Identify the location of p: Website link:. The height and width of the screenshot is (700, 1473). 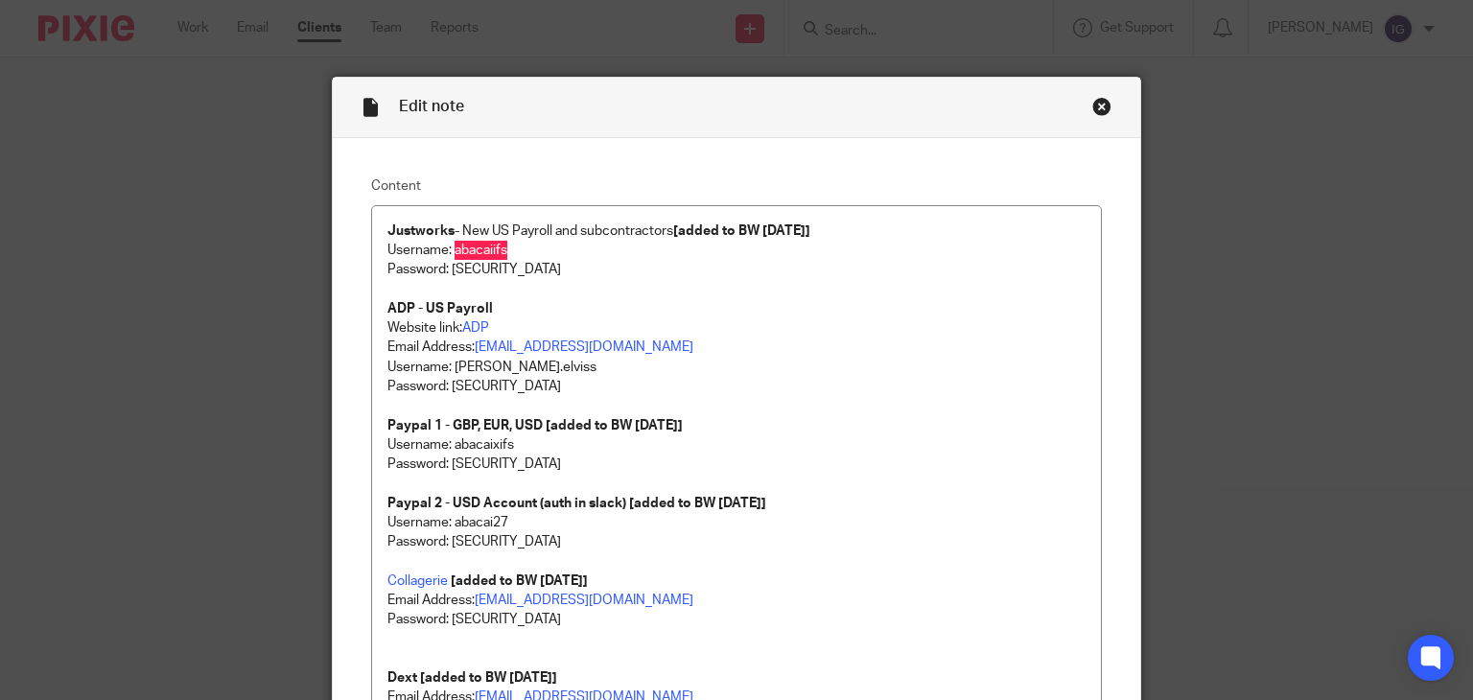
(736, 328).